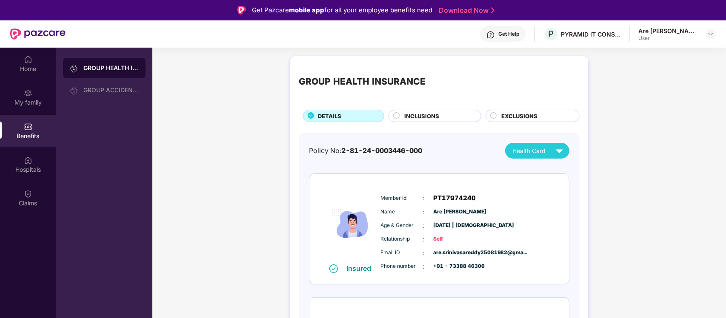 This screenshot has height=318, width=726. Describe the element at coordinates (365, 151) in the screenshot. I see `div: Policy No:` at that location.